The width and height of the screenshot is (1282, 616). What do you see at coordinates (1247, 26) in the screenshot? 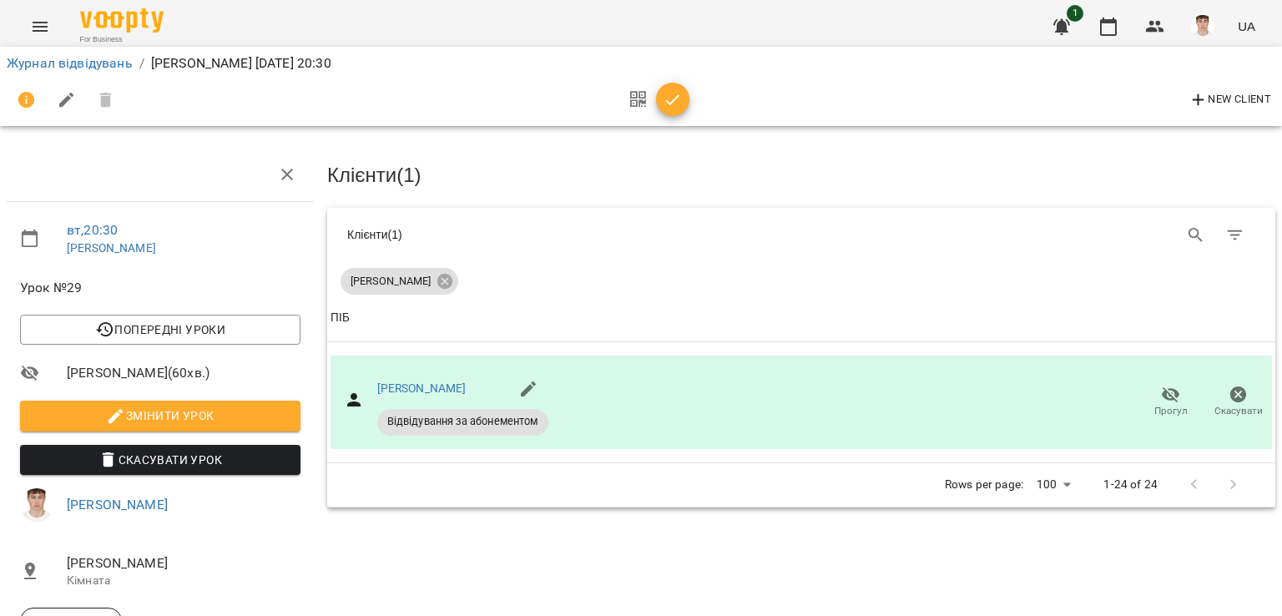
I see `span: UA` at bounding box center [1247, 26].